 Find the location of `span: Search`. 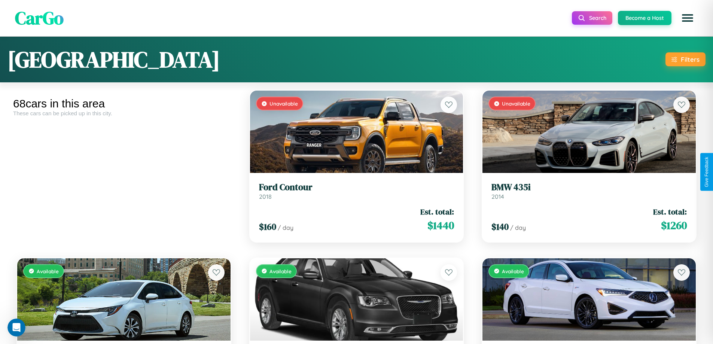

span: Search is located at coordinates (598, 18).